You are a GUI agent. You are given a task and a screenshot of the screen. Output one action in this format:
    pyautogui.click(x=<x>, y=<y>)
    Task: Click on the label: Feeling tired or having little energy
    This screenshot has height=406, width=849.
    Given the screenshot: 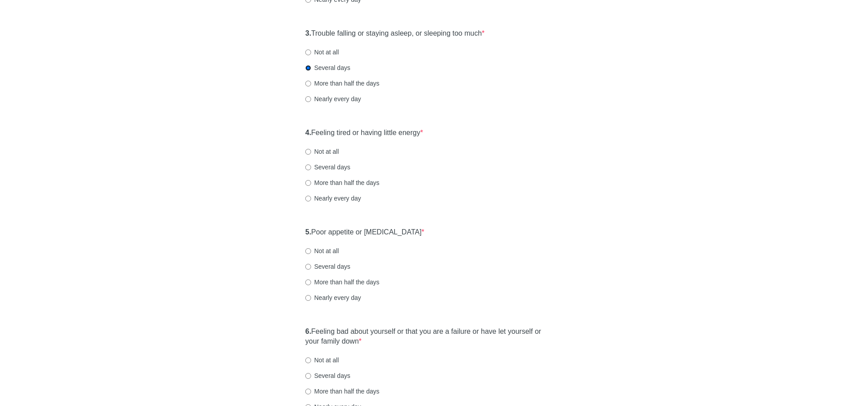 What is the action you would take?
    pyautogui.click(x=364, y=133)
    